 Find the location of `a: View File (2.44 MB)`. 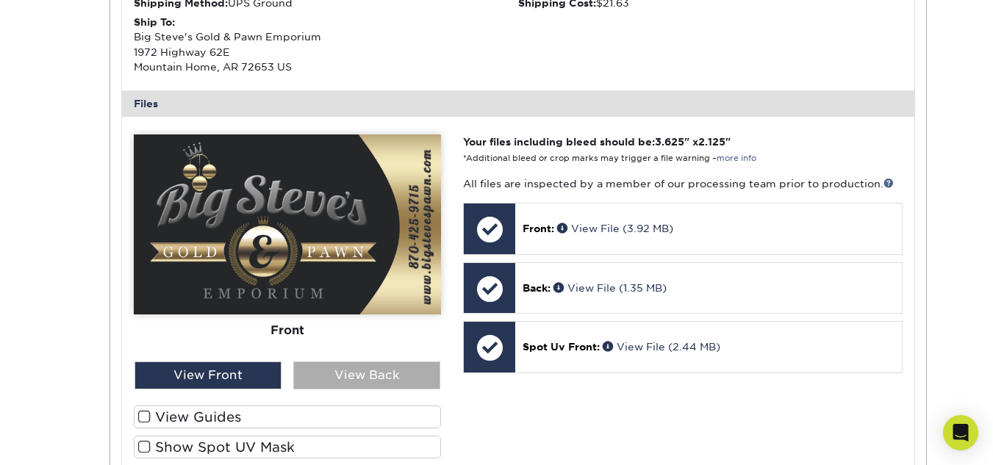

a: View File (2.44 MB) is located at coordinates (662, 347).